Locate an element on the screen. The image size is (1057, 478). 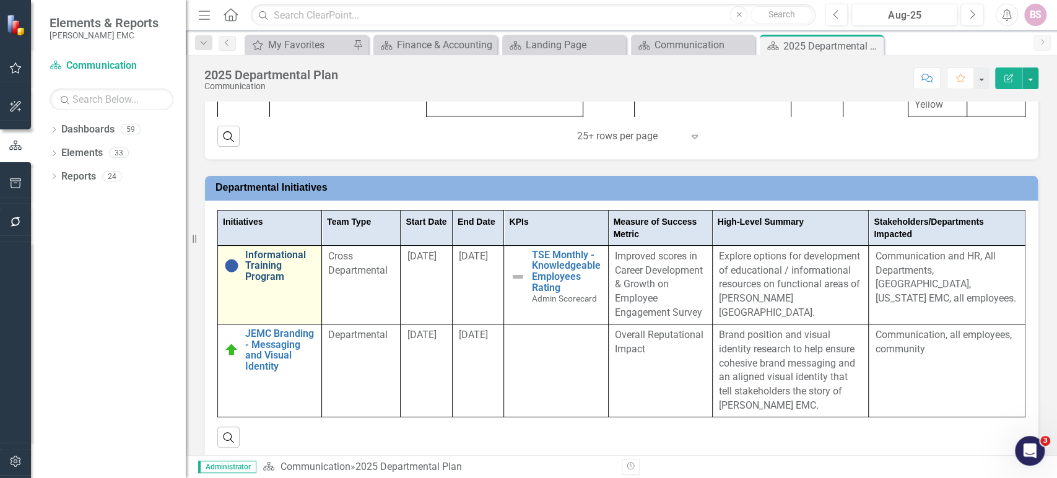
img: Not Defined is located at coordinates (517, 277).